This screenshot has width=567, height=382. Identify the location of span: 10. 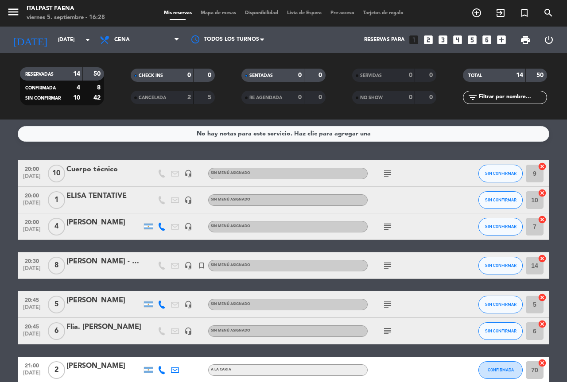
(56, 174).